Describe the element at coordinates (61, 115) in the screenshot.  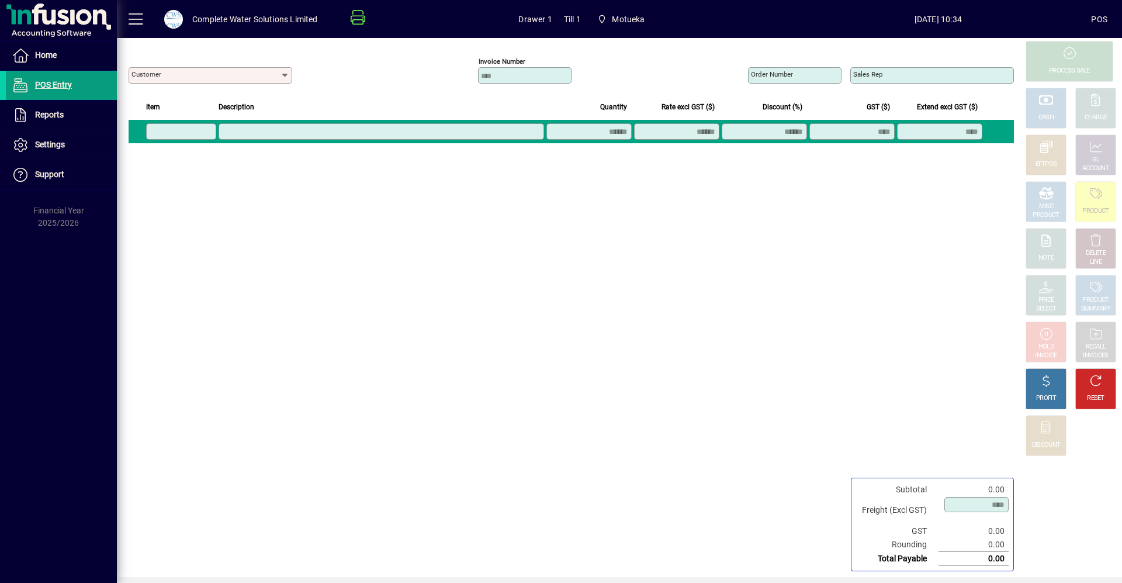
I see `a: Reports` at that location.